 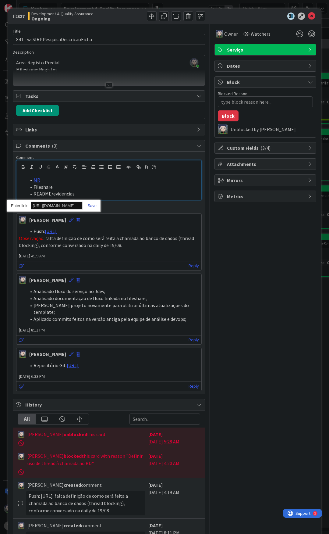 I want to click on input: https://quilljs.com, so click(x=57, y=205).